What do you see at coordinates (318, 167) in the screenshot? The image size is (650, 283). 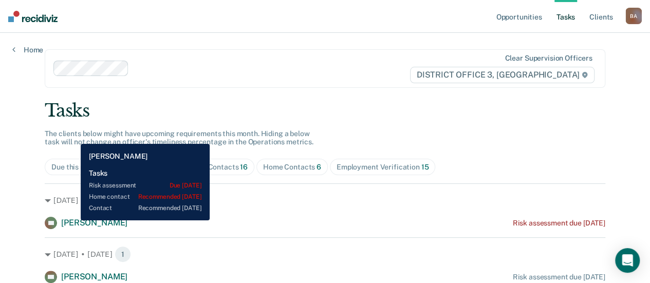 I see `span: 6` at bounding box center [318, 167].